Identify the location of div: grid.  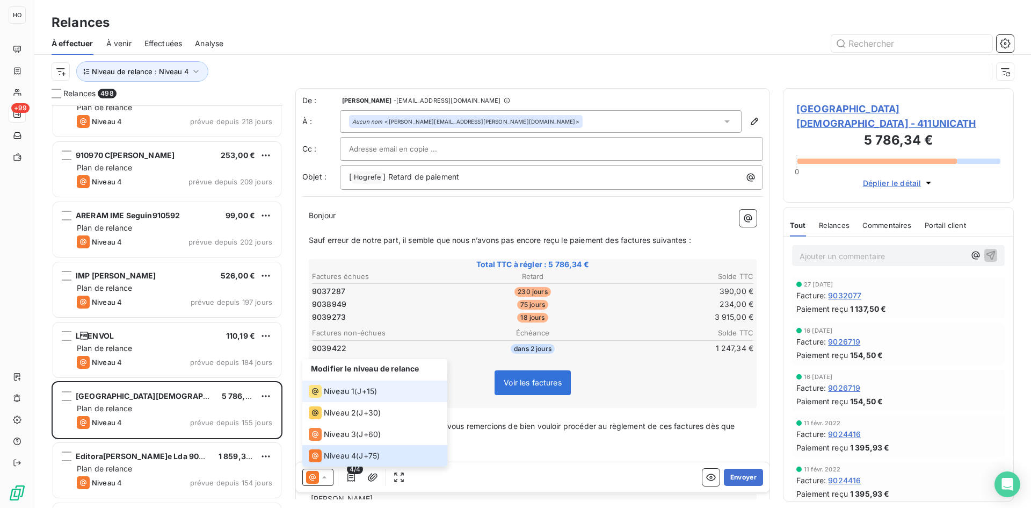
(167, 306).